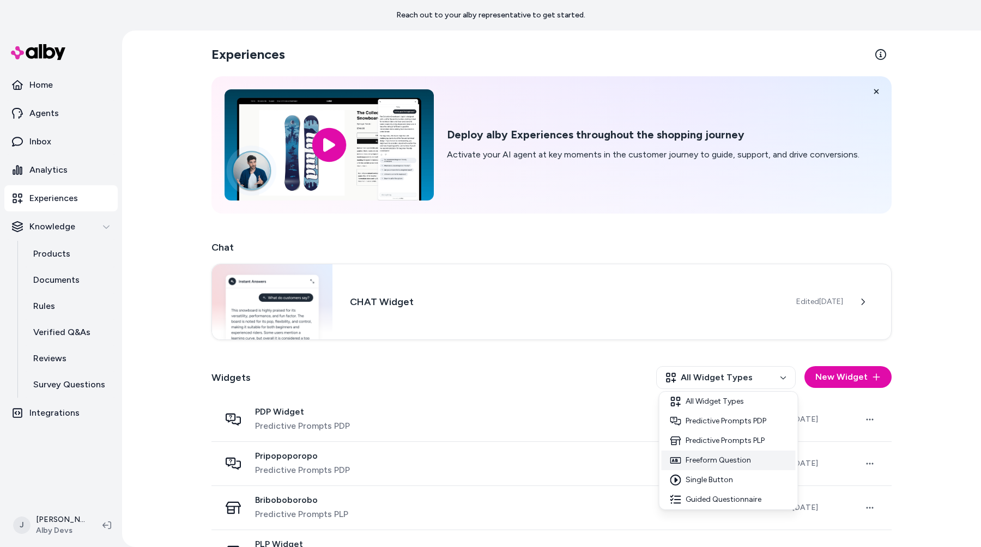 The image size is (981, 547). I want to click on div: Predictive Prompts PDP, so click(728, 421).